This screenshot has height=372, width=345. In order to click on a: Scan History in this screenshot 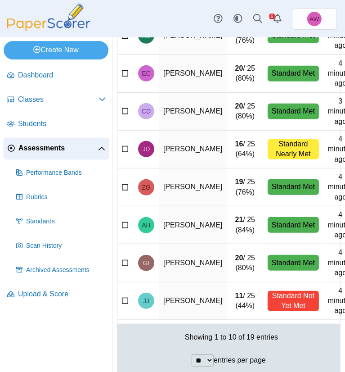, I will do `click(61, 246)`.